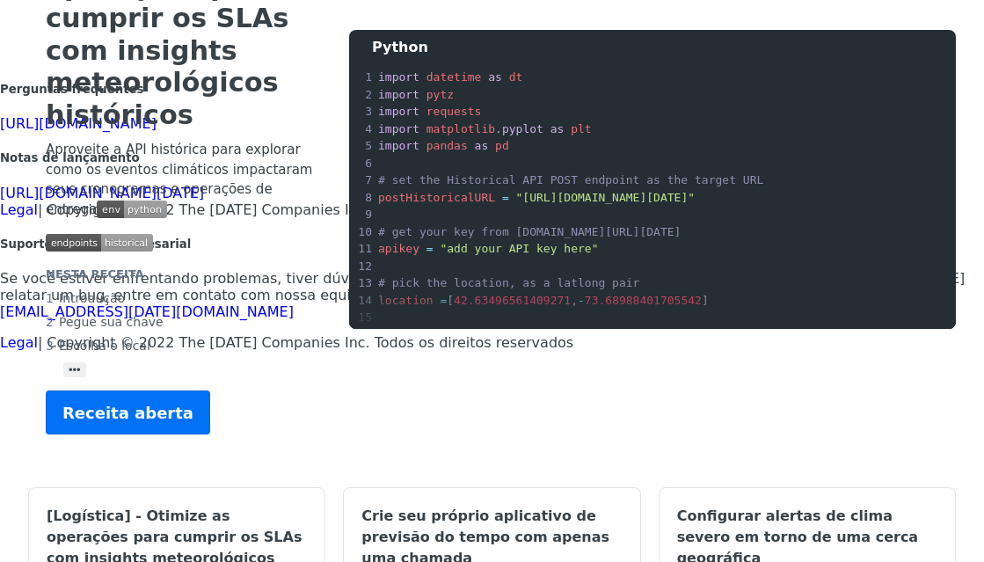 This screenshot has height=562, width=984. What do you see at coordinates (132, 209) in the screenshot?
I see `img: ambiente` at bounding box center [132, 209].